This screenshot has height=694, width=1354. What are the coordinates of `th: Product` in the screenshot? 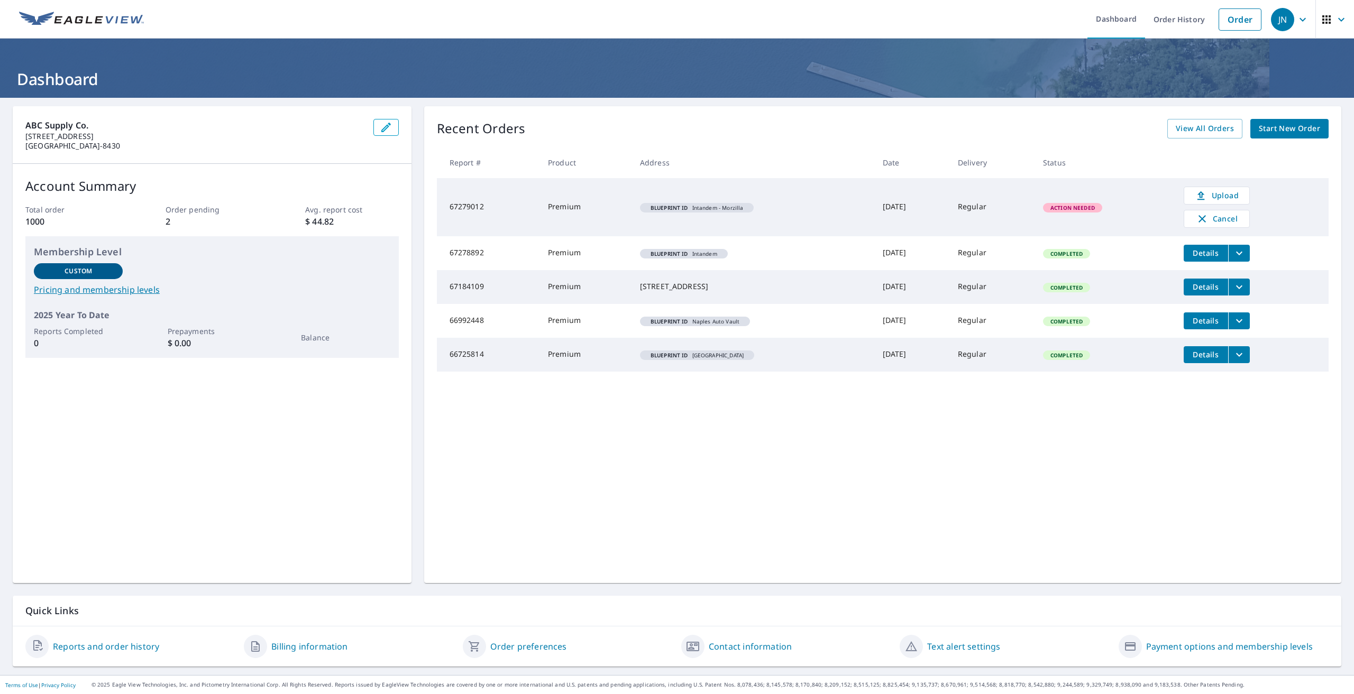 It's located at (585, 162).